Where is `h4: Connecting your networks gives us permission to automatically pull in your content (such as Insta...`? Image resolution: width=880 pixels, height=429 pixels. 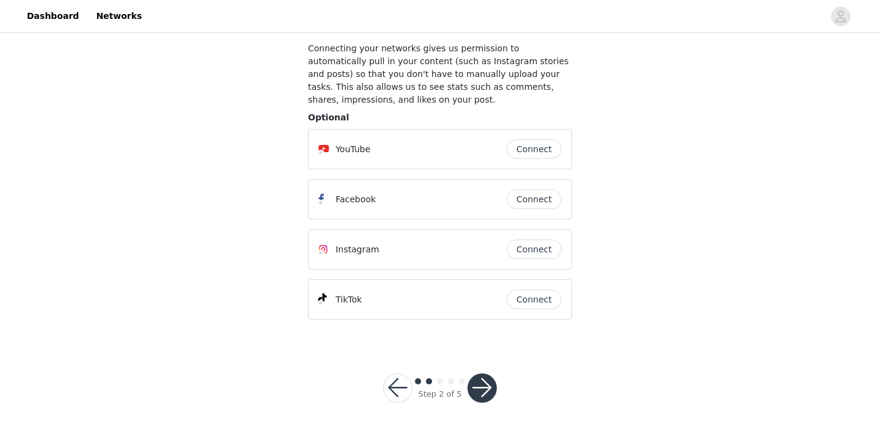
h4: Connecting your networks gives us permission to automatically pull in your content (such as Insta... is located at coordinates (440, 74).